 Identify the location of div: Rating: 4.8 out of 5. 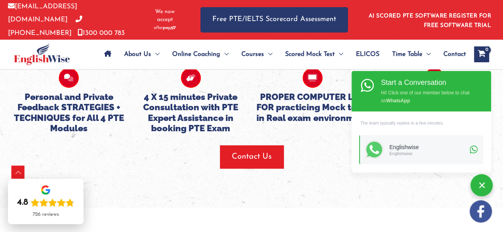
(46, 203).